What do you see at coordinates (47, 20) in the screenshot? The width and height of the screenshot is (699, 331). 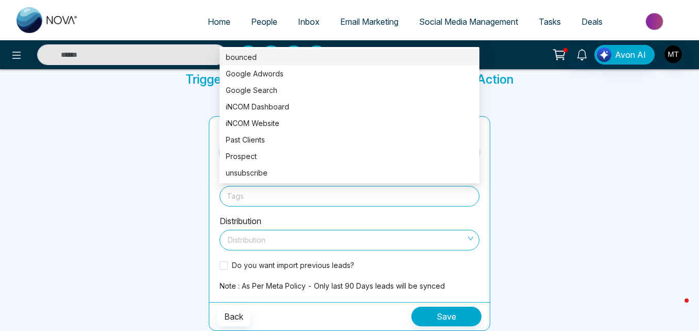 I see `img: Nova CRM Logo` at bounding box center [47, 20].